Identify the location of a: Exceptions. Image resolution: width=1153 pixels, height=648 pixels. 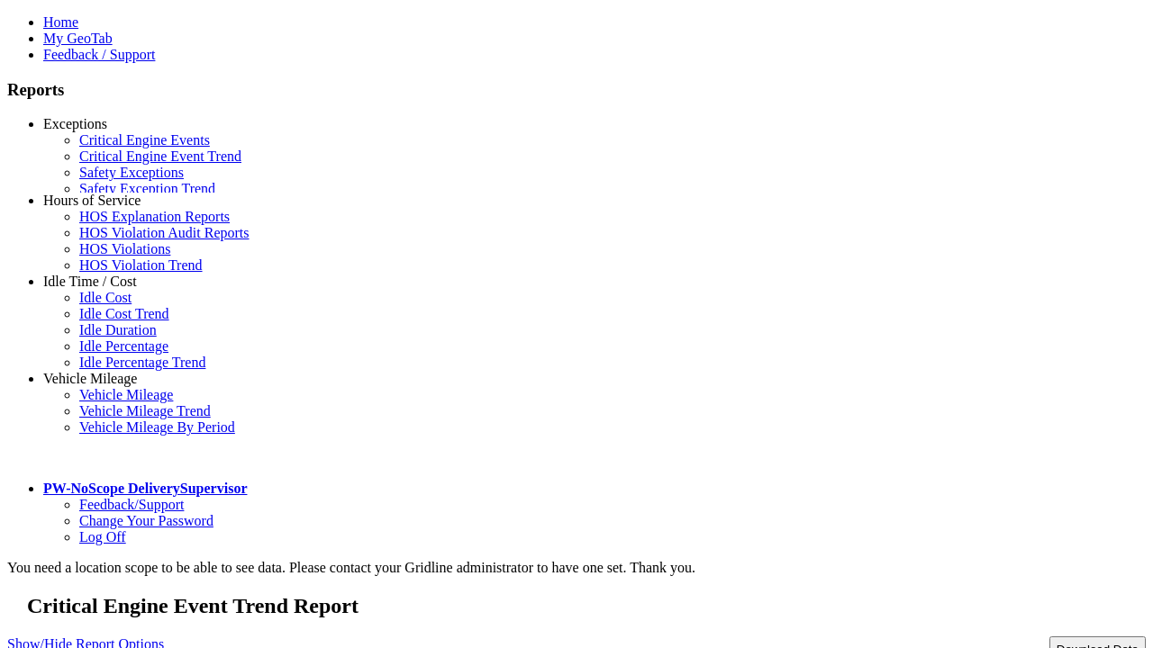
(75, 123).